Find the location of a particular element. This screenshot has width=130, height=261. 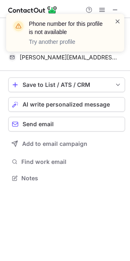

img: warning is located at coordinates (18, 26).